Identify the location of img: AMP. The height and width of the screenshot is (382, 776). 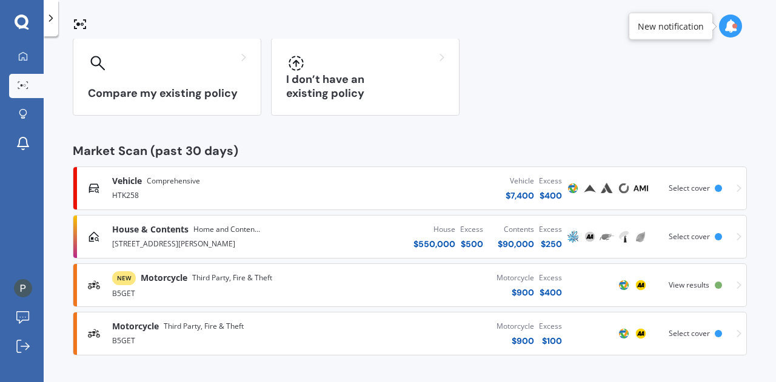
(573, 237).